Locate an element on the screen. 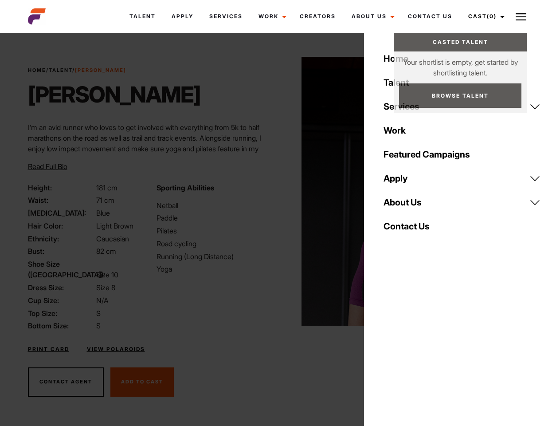  li: Netball is located at coordinates (215, 205).